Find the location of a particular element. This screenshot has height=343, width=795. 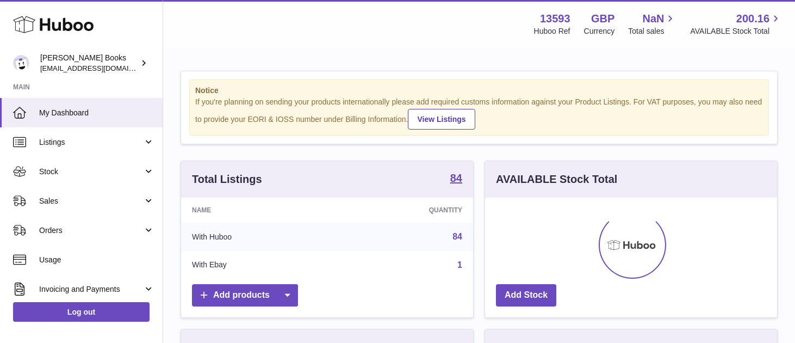

td: With Huboo is located at coordinates (258, 237).